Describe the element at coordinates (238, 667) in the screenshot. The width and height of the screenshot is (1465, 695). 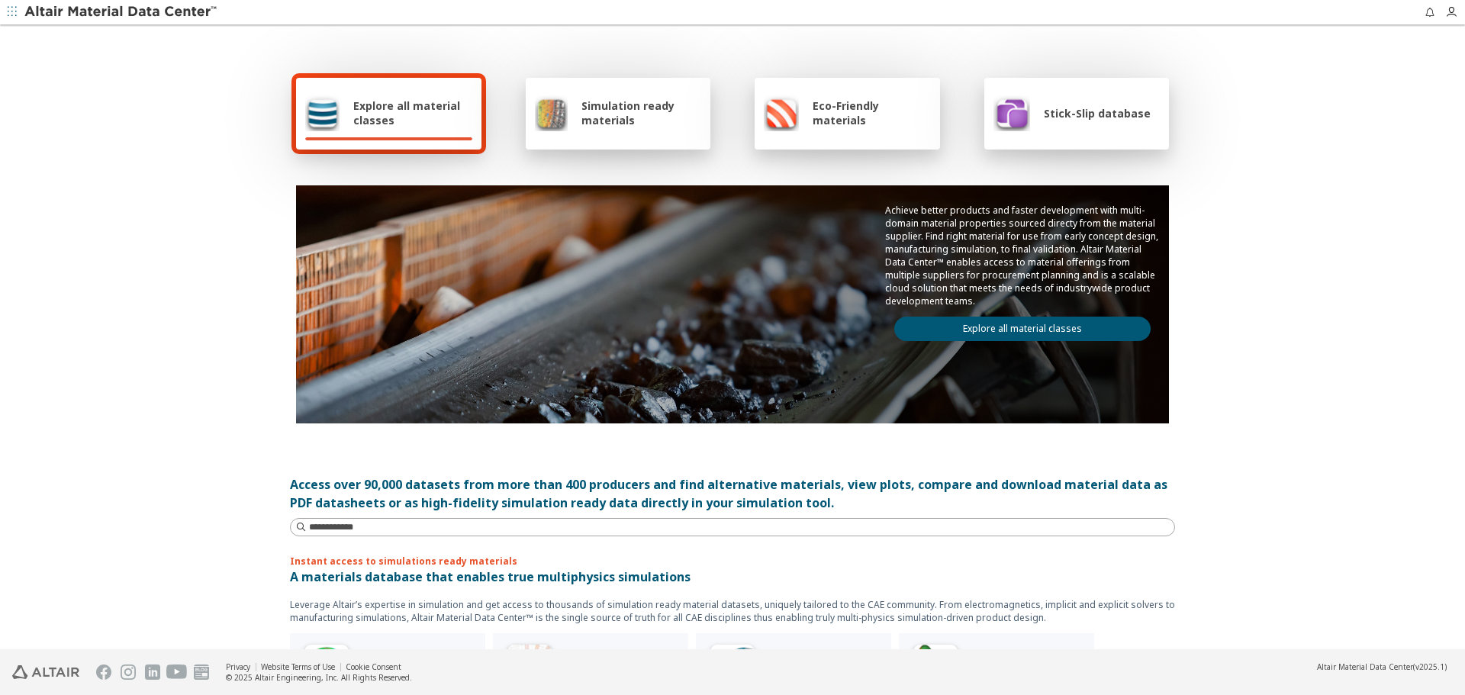
I see `a: Privacy` at that location.